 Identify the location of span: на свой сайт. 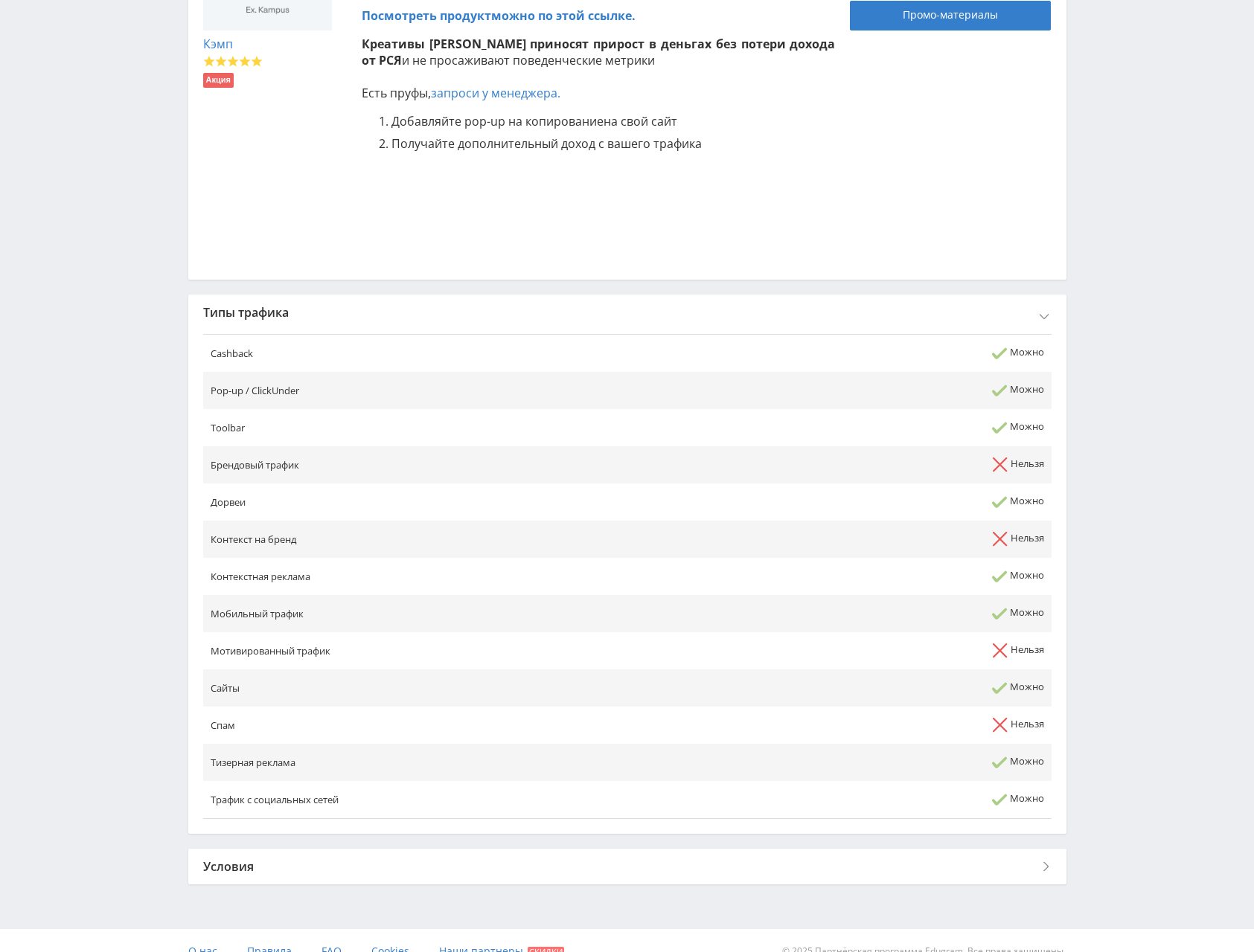
(640, 121).